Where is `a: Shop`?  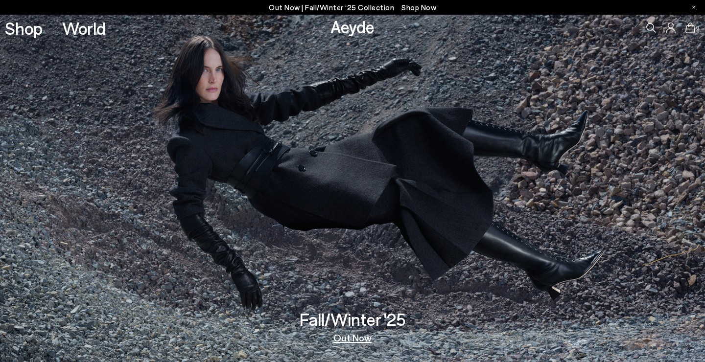
a: Shop is located at coordinates (23, 28).